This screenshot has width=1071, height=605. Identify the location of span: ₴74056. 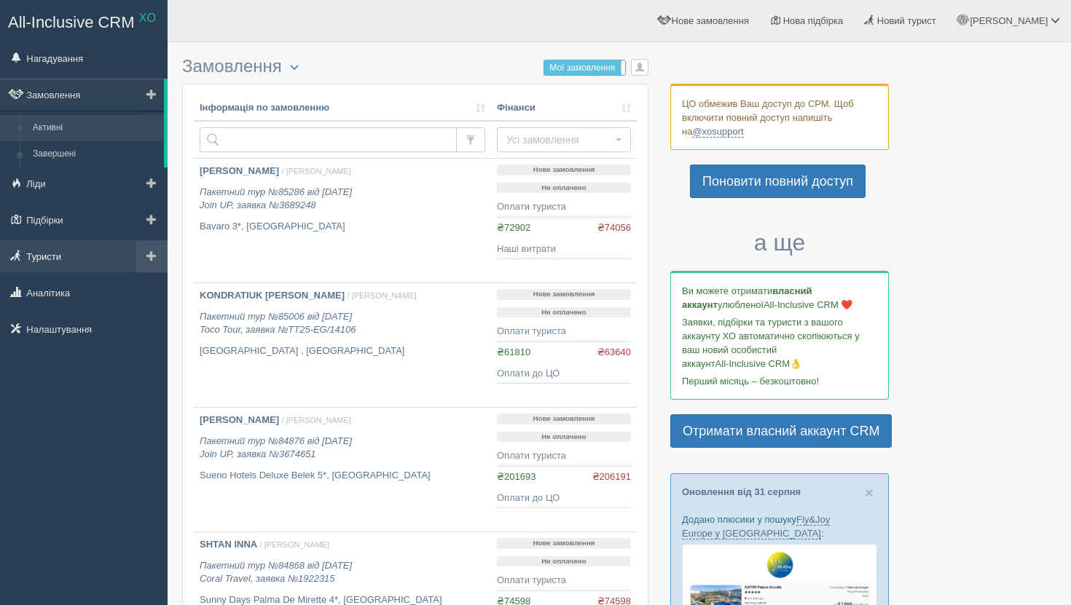
(614, 228).